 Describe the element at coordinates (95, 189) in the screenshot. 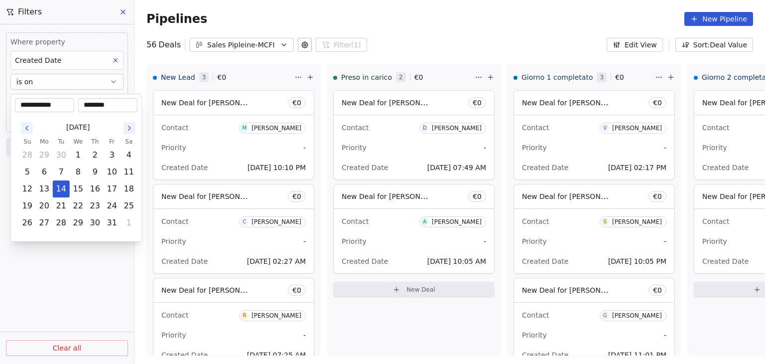

I see `button: Thursday, October 16th, 2025` at that location.